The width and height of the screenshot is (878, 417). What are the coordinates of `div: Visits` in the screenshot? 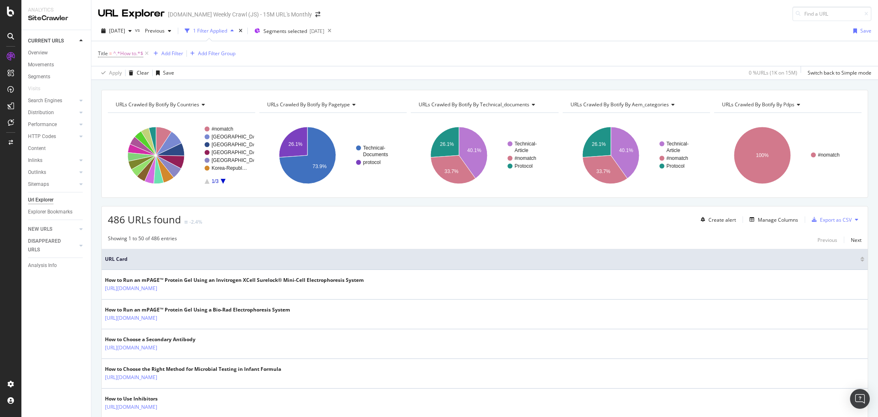 It's located at (34, 89).